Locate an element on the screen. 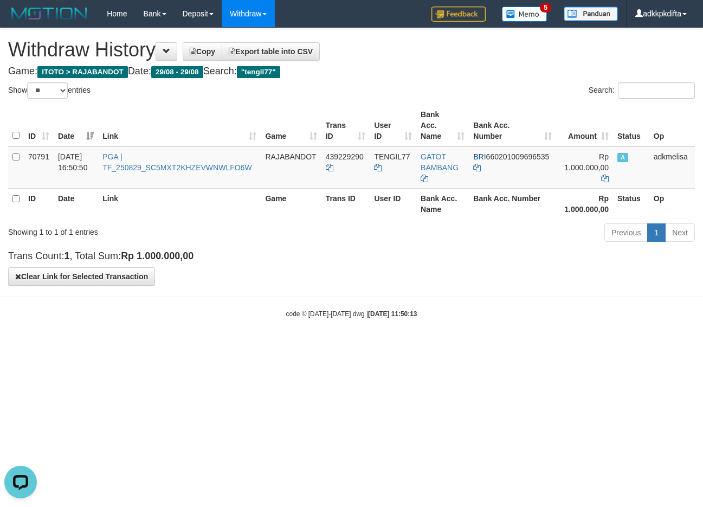 Image resolution: width=703 pixels, height=507 pixels. img: Button%20Memo.svg is located at coordinates (525, 14).